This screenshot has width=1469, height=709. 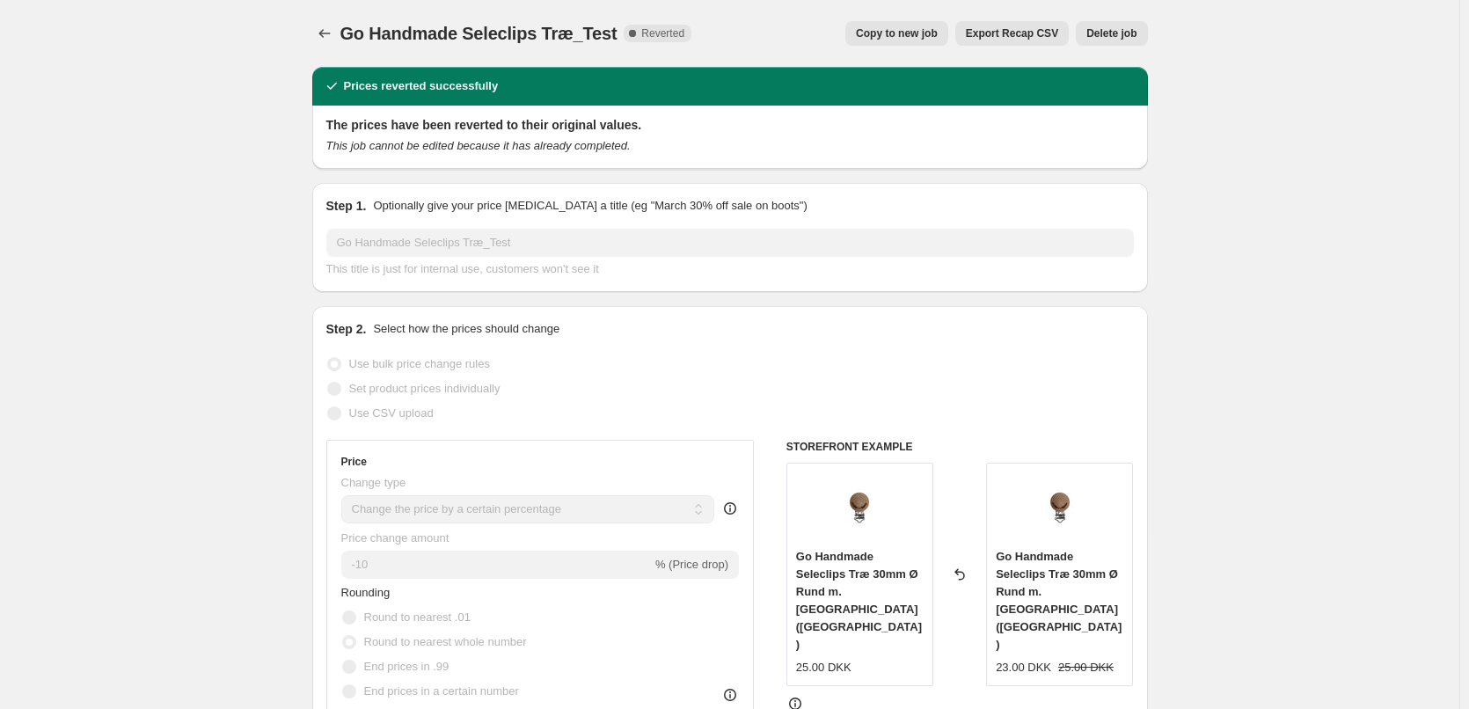 What do you see at coordinates (425, 388) in the screenshot?
I see `span: Set product prices individually` at bounding box center [425, 388].